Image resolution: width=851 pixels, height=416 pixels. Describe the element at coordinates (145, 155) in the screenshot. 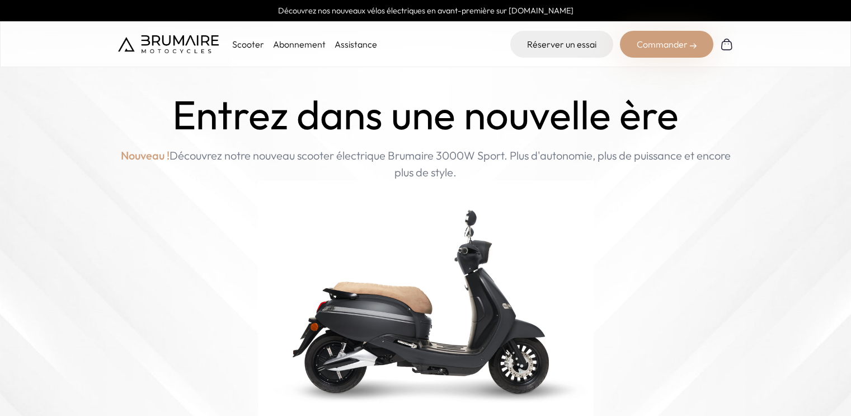

I see `span: Nouveau !` at that location.